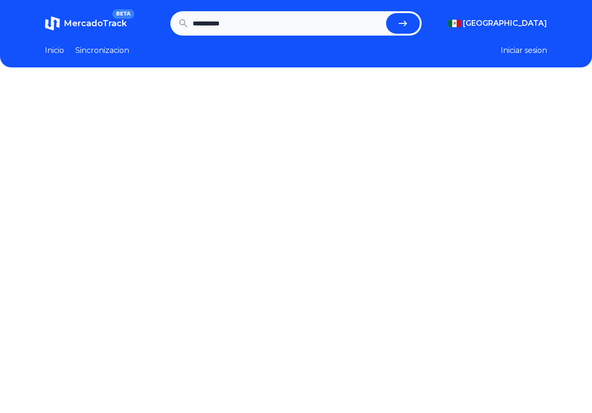 This screenshot has width=592, height=413. What do you see at coordinates (95, 23) in the screenshot?
I see `span: MercadoTrack` at bounding box center [95, 23].